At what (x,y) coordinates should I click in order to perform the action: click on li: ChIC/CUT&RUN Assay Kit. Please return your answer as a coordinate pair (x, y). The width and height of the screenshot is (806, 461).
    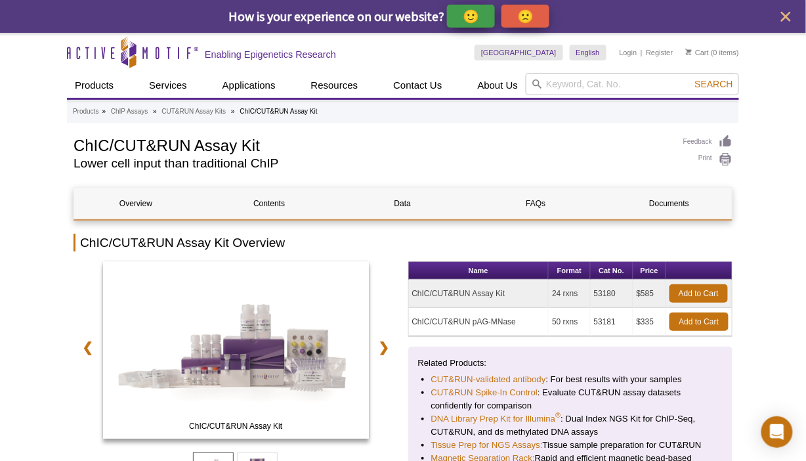
    Looking at the image, I should click on (278, 111).